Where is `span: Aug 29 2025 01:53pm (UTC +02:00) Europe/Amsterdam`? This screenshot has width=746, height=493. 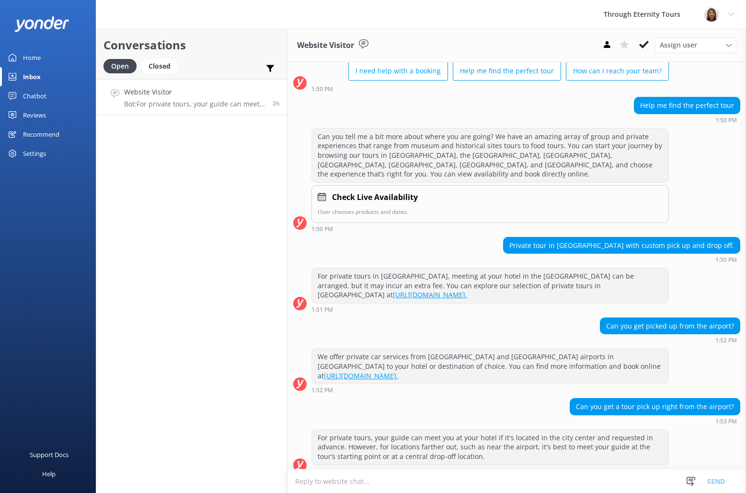 span: Aug 29 2025 01:53pm (UTC +02:00) Europe/Amsterdam is located at coordinates (276, 103).